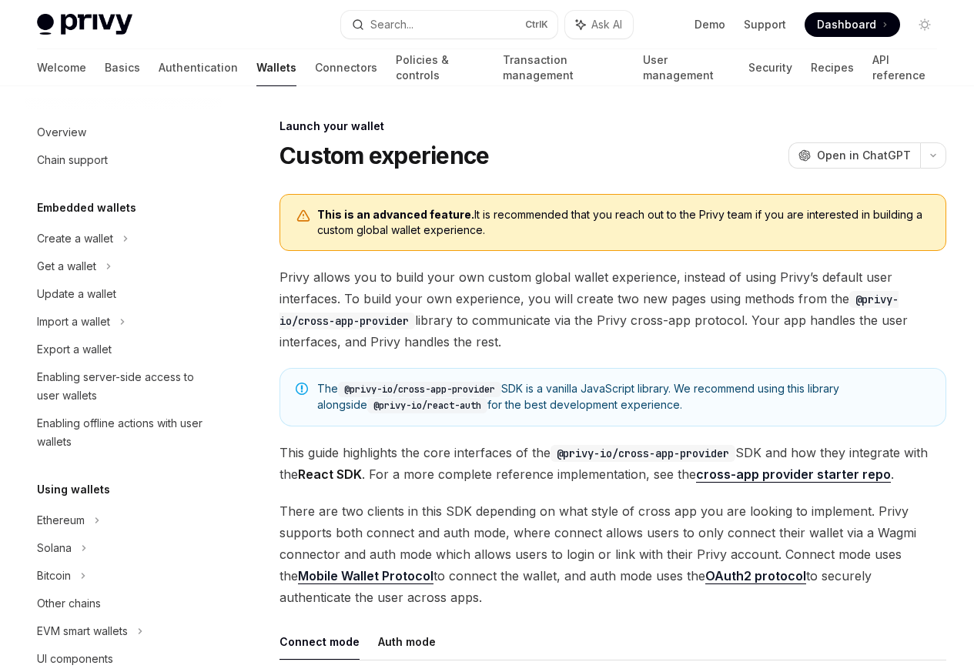 The image size is (974, 672). I want to click on svg: Warning, so click(303, 216).